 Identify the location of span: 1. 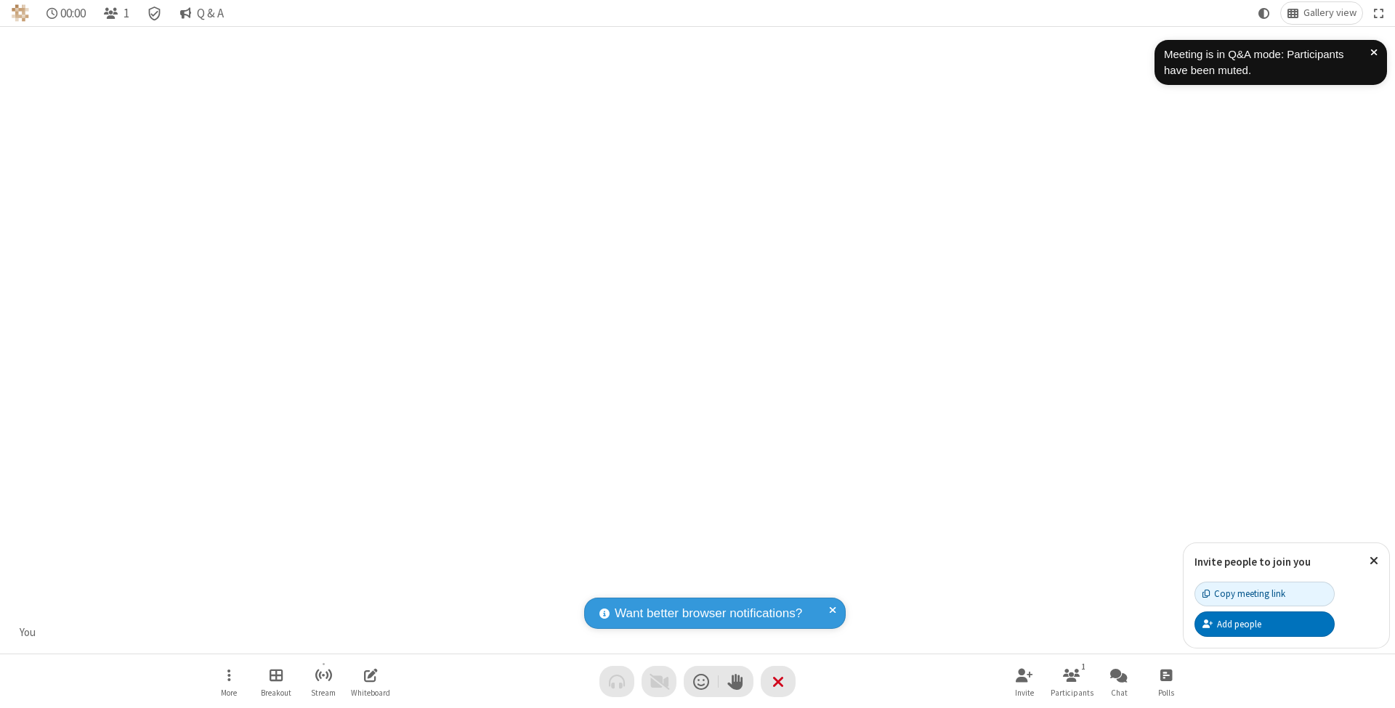
(126, 13).